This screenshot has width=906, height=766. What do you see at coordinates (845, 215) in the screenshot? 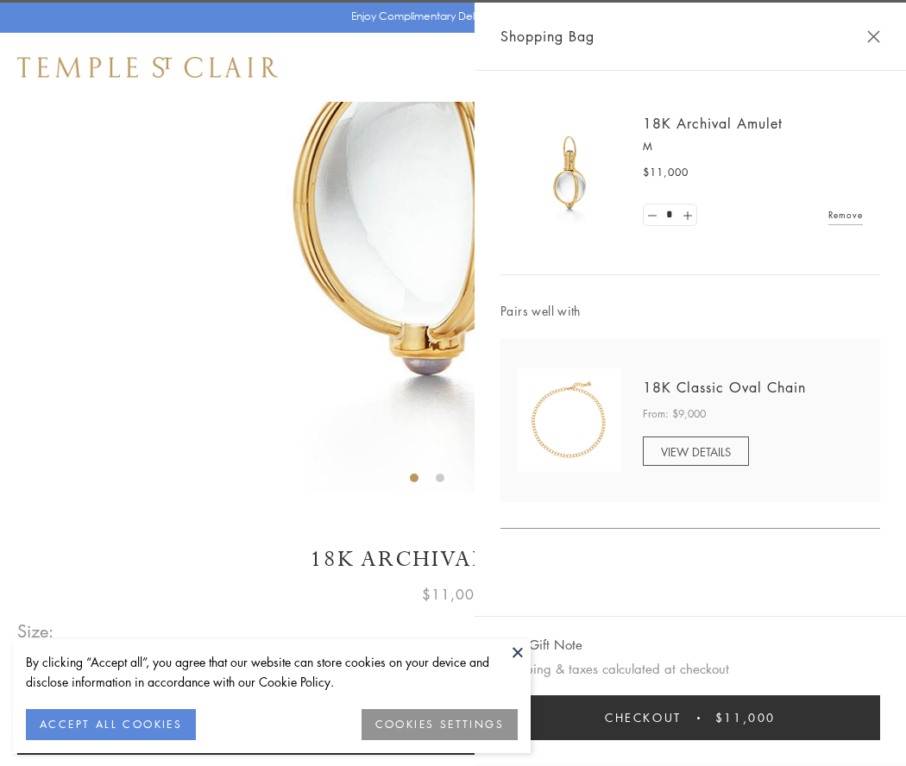
I see `a: Remove` at bounding box center [845, 215].